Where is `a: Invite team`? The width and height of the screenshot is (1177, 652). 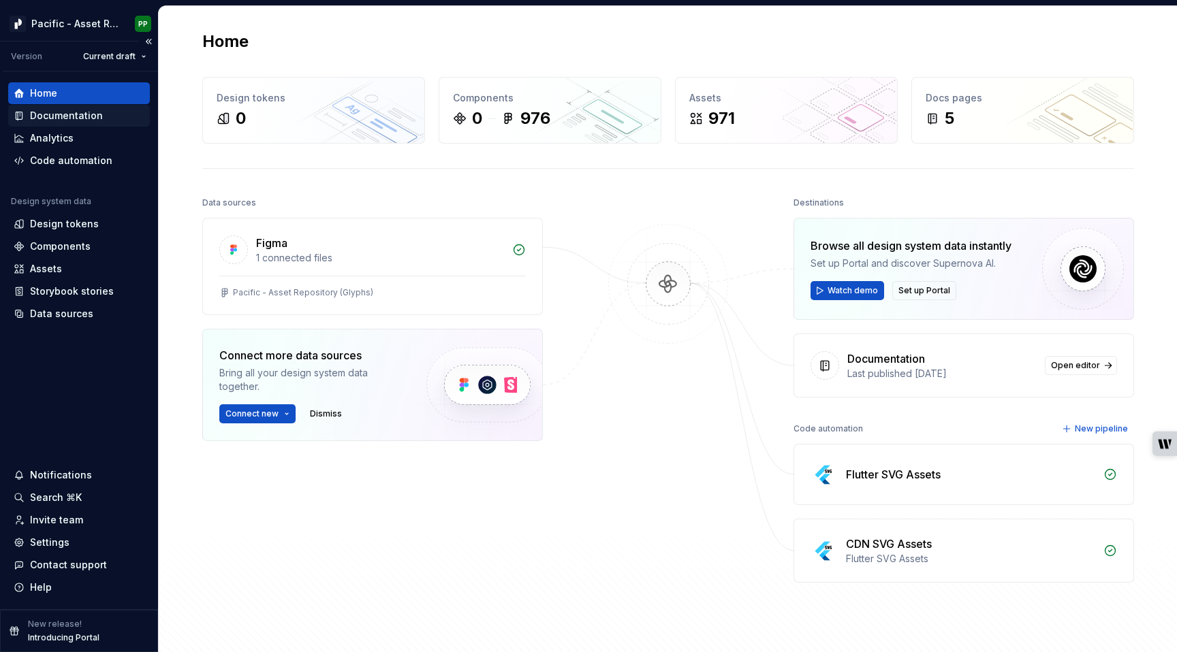
a: Invite team is located at coordinates (79, 520).